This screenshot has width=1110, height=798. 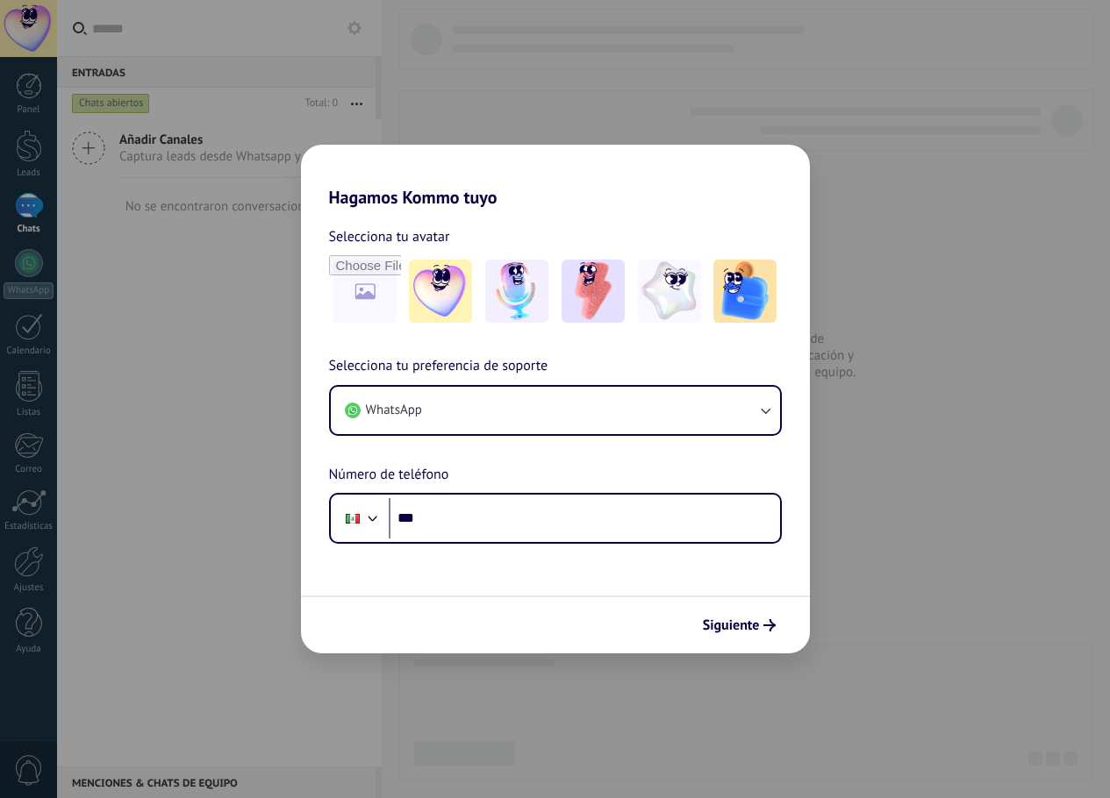 What do you see at coordinates (593, 291) in the screenshot?
I see `img: -3.jpeg` at bounding box center [593, 291].